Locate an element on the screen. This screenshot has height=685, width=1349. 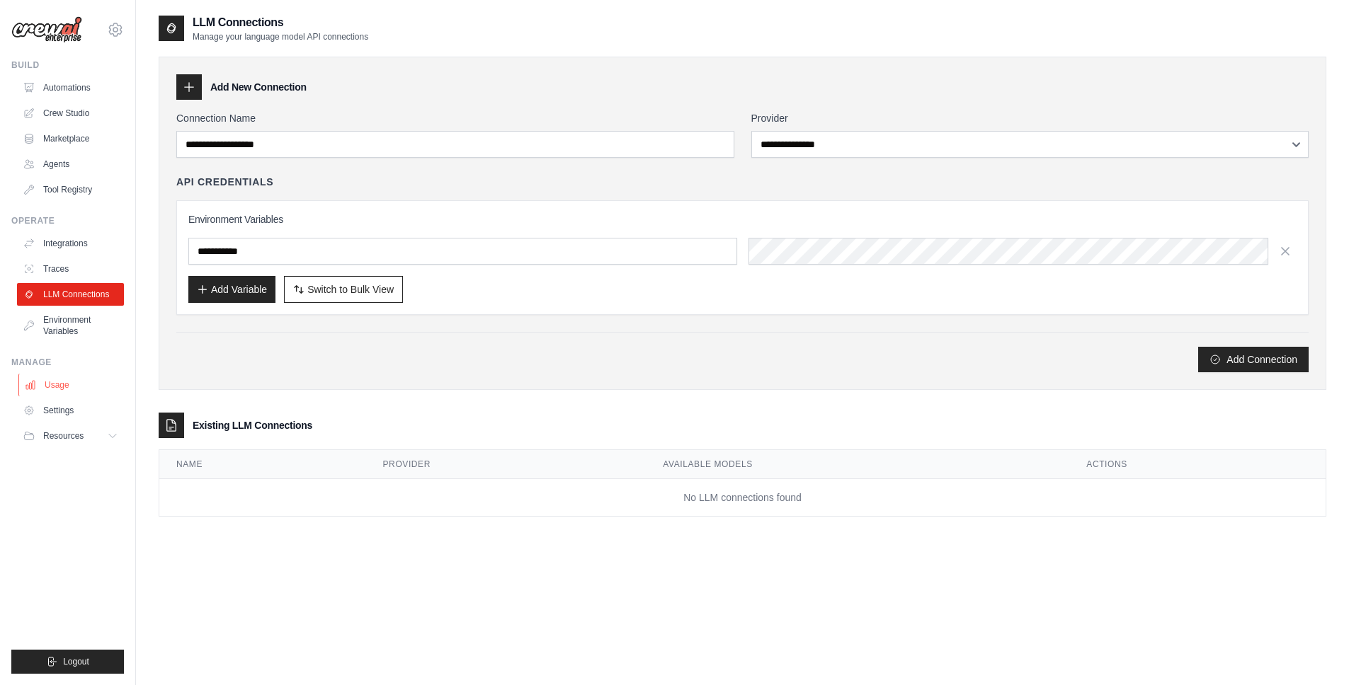
h3: Existing LLM Connections is located at coordinates (252, 425).